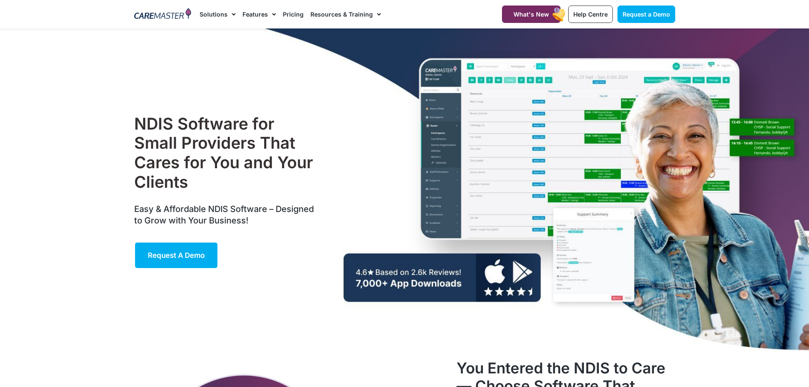  What do you see at coordinates (590, 14) in the screenshot?
I see `span: Help Centre` at bounding box center [590, 14].